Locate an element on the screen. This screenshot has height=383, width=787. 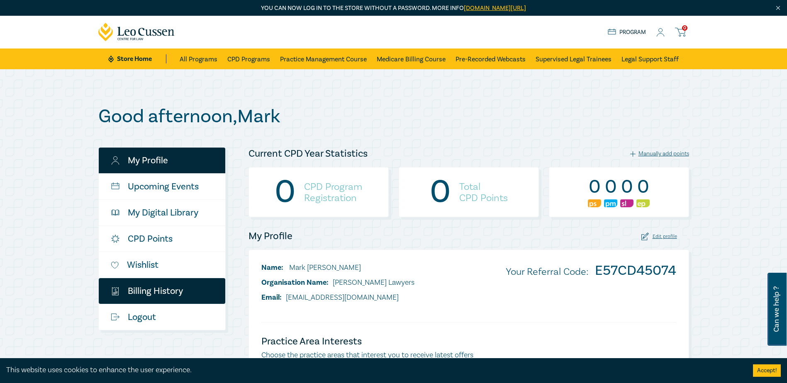
img: Ethics & Professional Responsibility is located at coordinates (643, 203).